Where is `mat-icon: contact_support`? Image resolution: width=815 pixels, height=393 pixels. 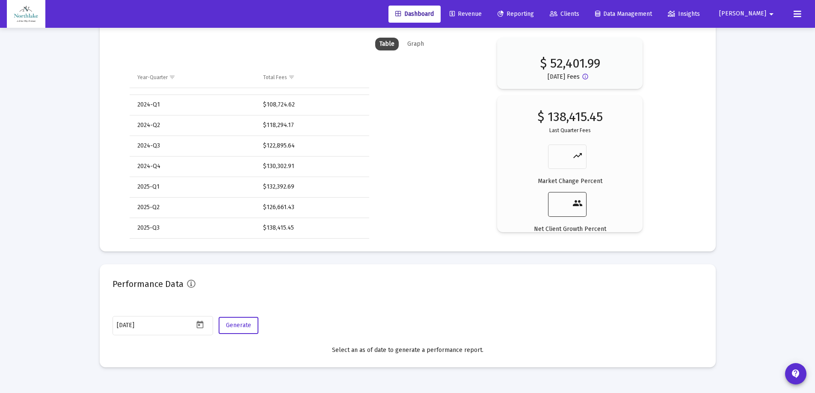
mat-icon: contact_support is located at coordinates (796, 374).